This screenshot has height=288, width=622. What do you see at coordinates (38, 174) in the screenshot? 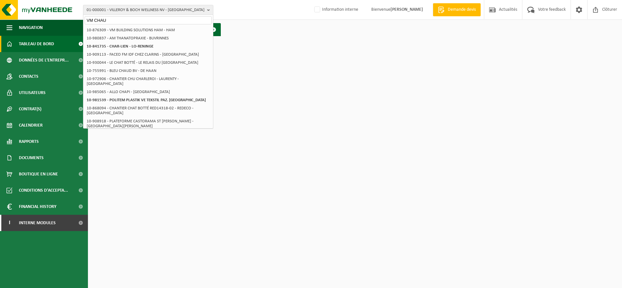
I see `span: Boutique en ligne` at bounding box center [38, 174].